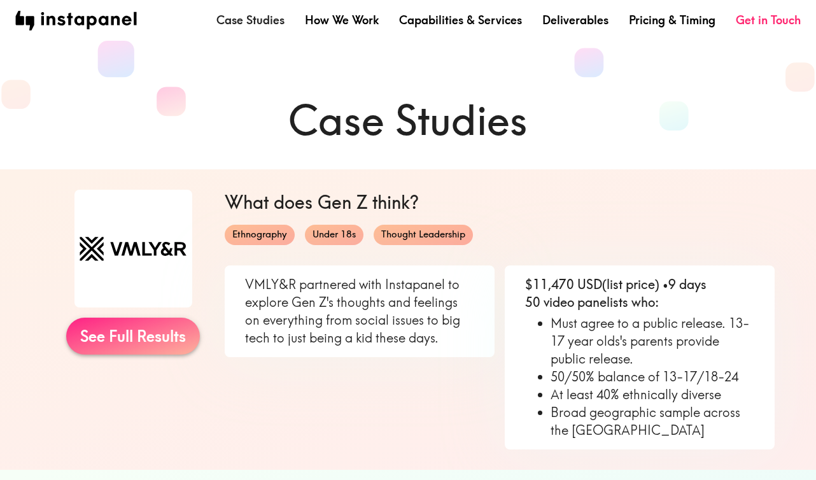 The height and width of the screenshot is (480, 816). I want to click on a: Deliverables, so click(575, 20).